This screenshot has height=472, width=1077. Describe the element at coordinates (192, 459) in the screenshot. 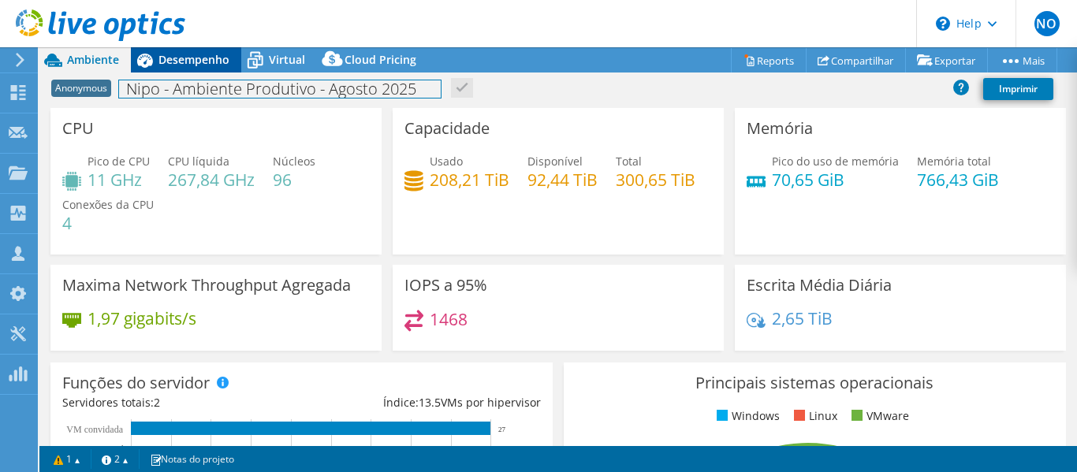

I see `a: Notas do projeto` at that location.